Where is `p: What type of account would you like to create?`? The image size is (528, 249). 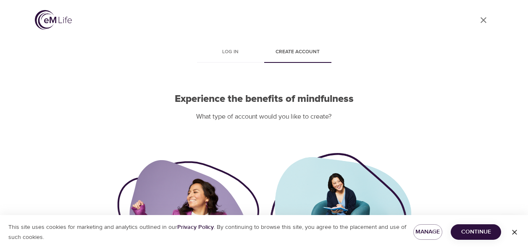 p: What type of account would you like to create? is located at coordinates (264, 117).